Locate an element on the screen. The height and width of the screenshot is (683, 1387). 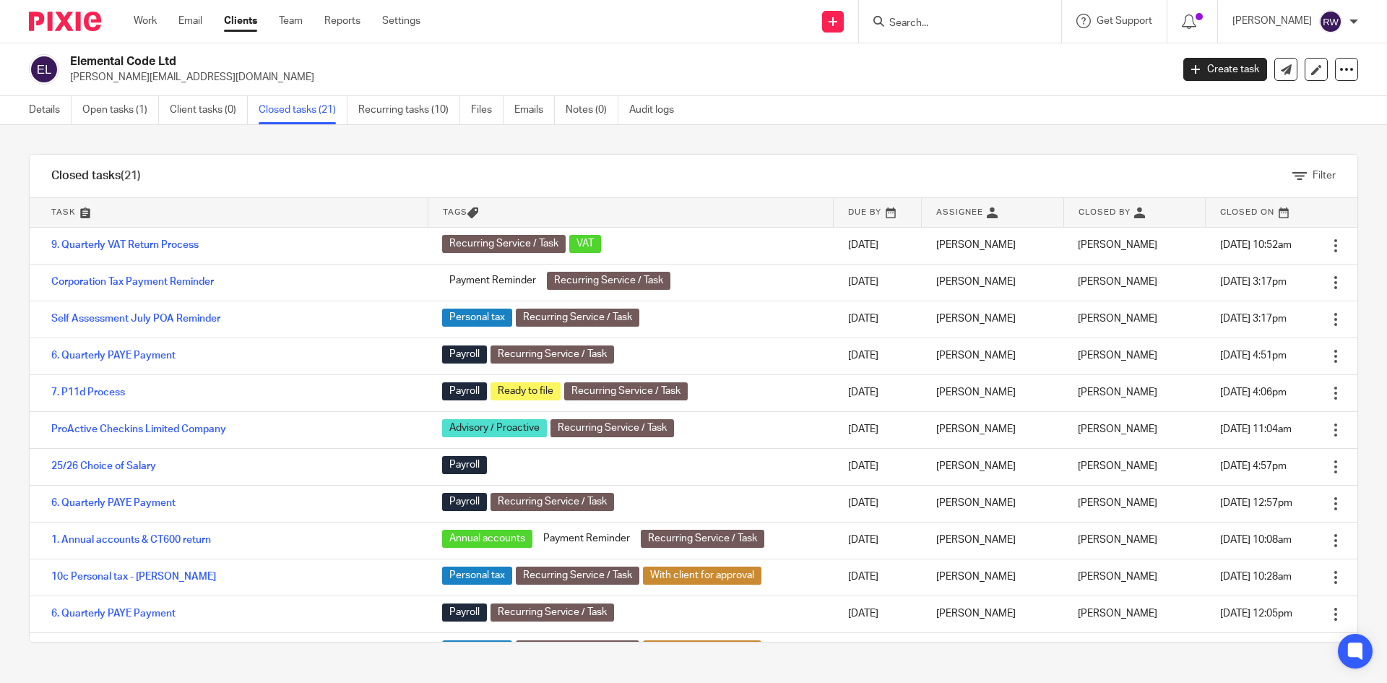
img: Pixie is located at coordinates (65, 21).